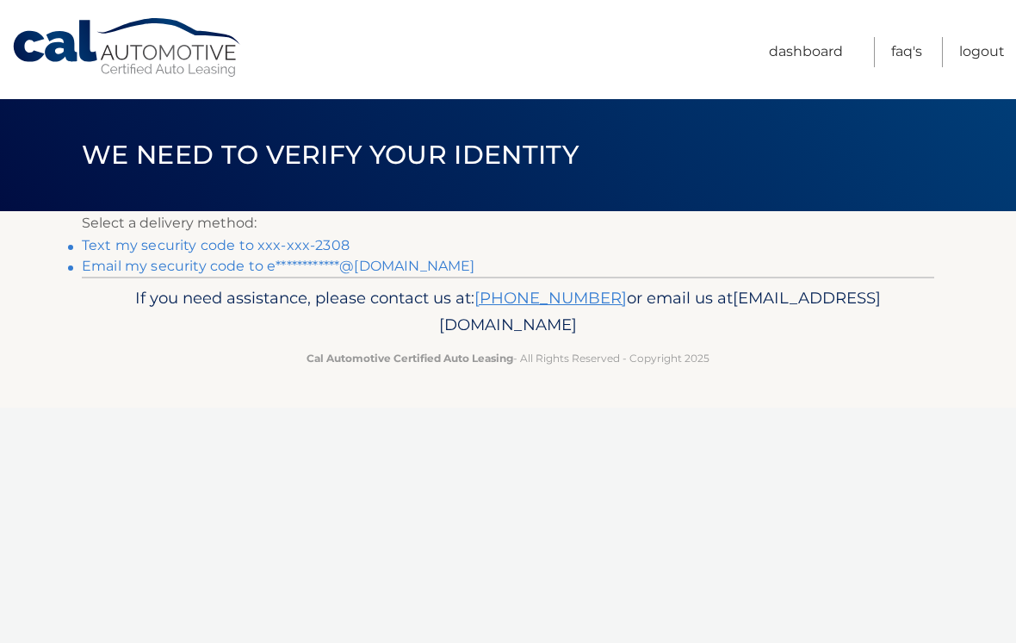 Image resolution: width=1016 pixels, height=643 pixels. Describe the element at coordinates (508, 357) in the screenshot. I see `p: - All Rights Reserved - Copyright 2025` at that location.